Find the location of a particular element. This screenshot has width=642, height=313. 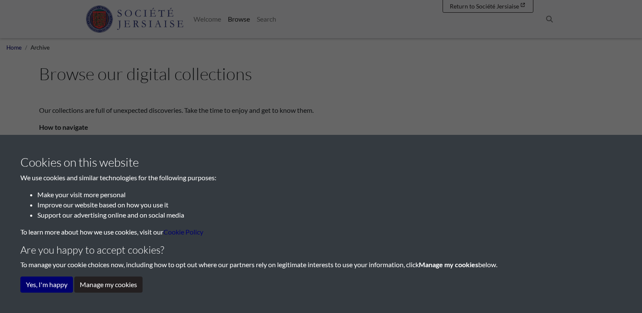

h3: Cookies on this website is located at coordinates (321, 162).